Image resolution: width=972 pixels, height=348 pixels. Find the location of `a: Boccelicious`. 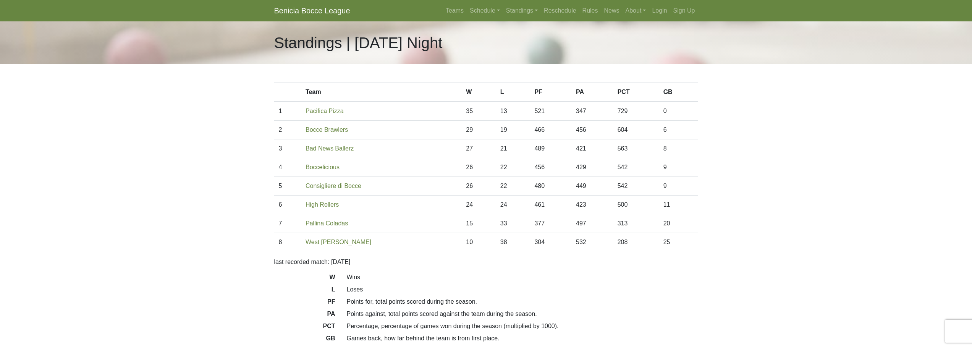

a: Boccelicious is located at coordinates (322, 167).